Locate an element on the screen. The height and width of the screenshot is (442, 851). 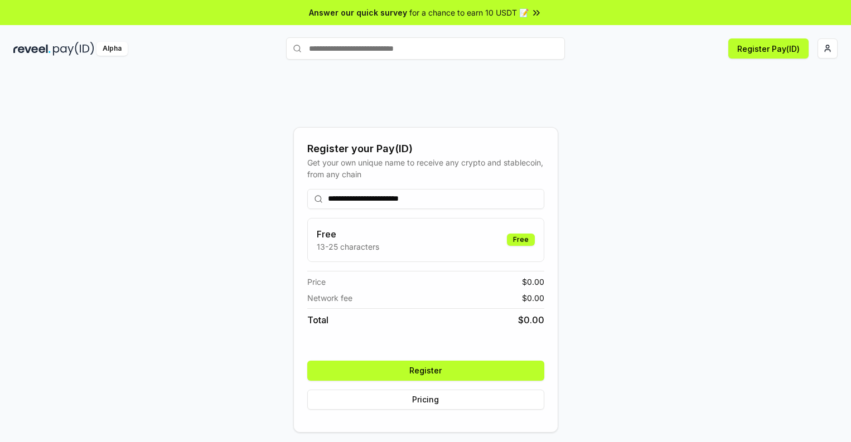
img: pay_id is located at coordinates (74, 49).